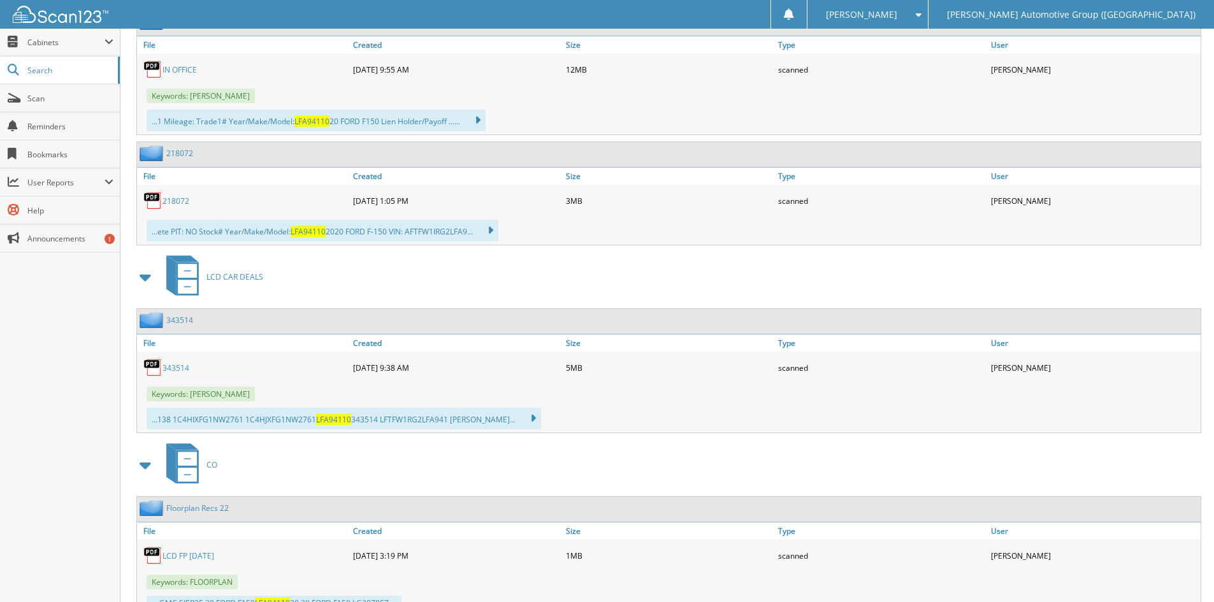  What do you see at coordinates (188, 464) in the screenshot?
I see `a: CO` at bounding box center [188, 464].